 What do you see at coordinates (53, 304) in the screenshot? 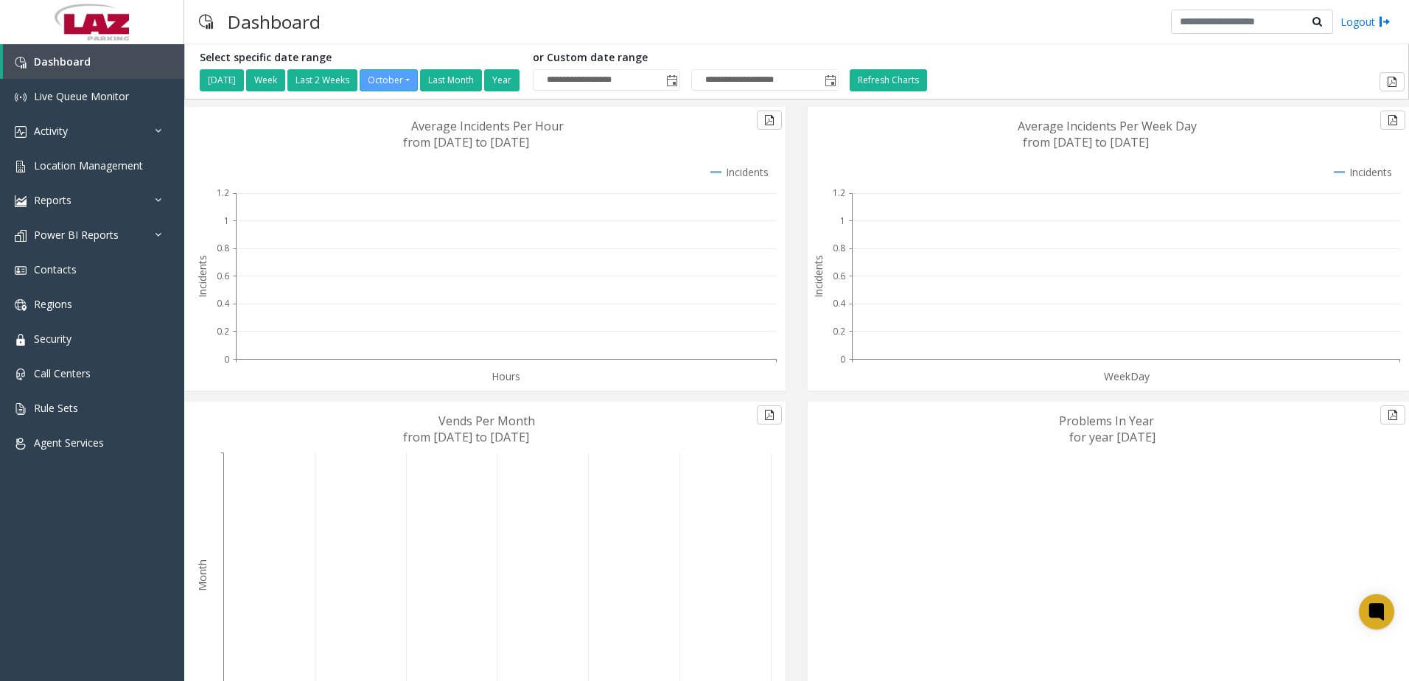
I see `span: Regions` at bounding box center [53, 304].